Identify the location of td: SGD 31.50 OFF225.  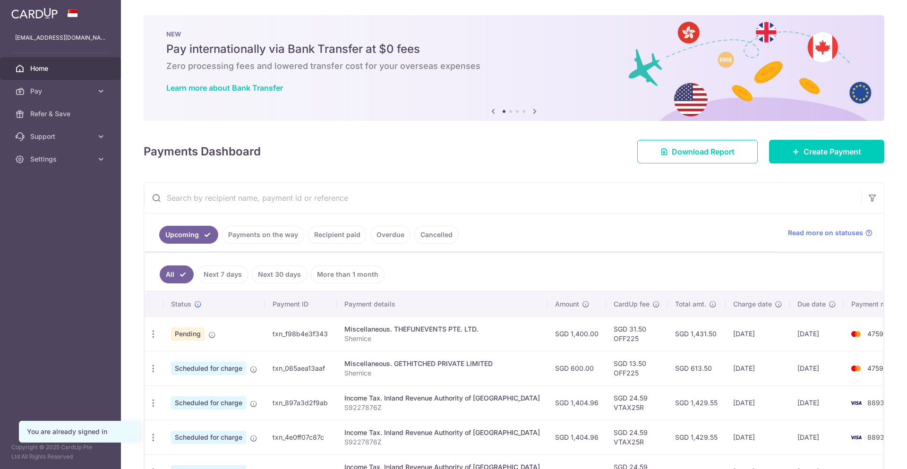
(637, 334).